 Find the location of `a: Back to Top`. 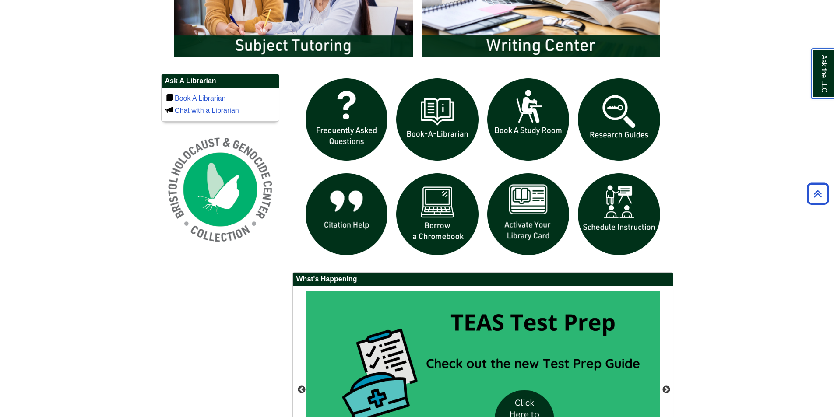

a: Back to Top is located at coordinates (818, 194).